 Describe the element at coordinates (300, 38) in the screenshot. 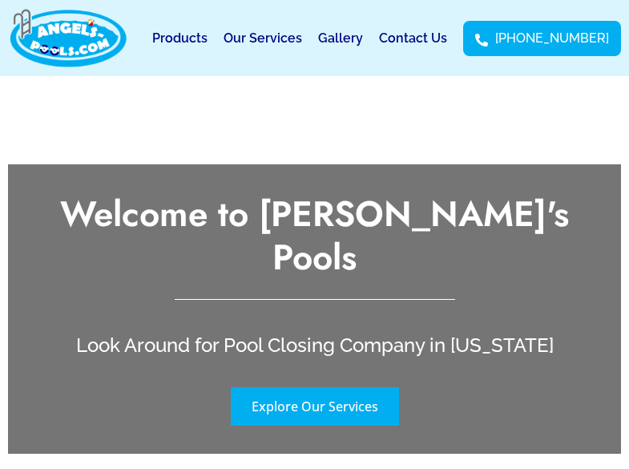

I see `nav: Menu` at that location.